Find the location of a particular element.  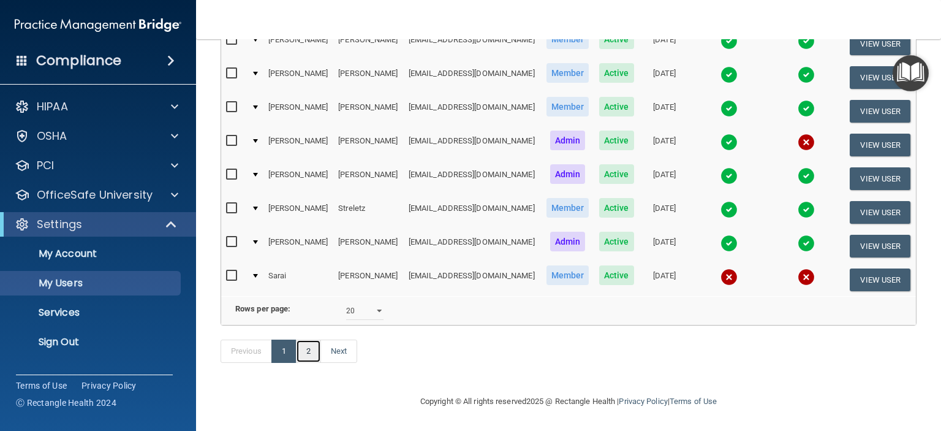

p: OSHA is located at coordinates (52, 136).